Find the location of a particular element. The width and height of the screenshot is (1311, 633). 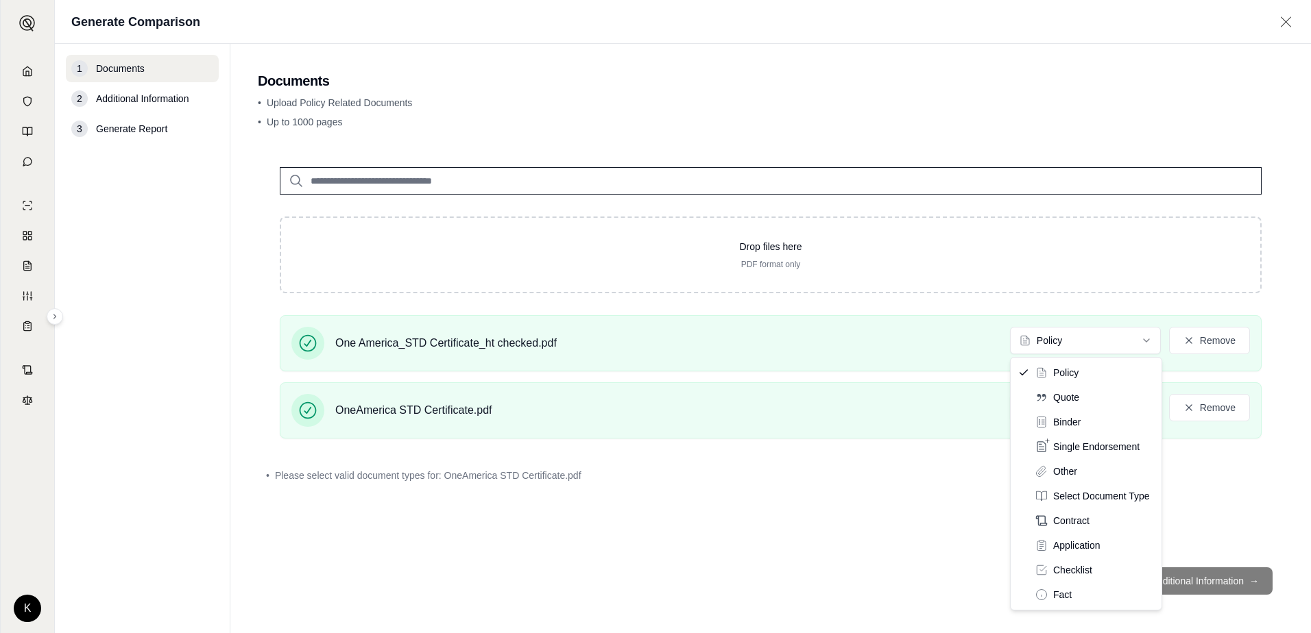

span: Quote is located at coordinates (1066, 398).